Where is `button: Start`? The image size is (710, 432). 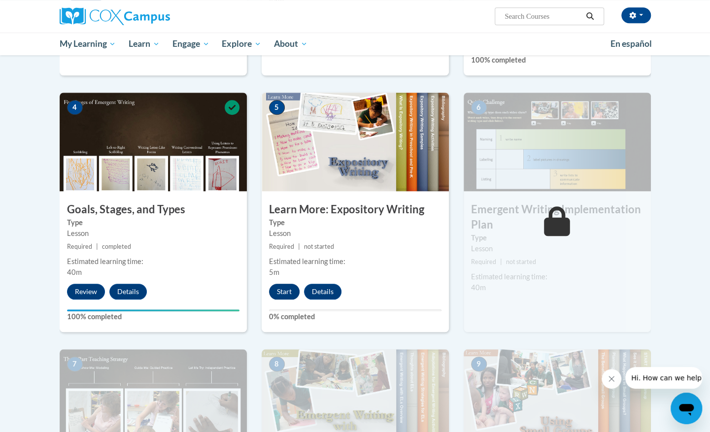 button: Start is located at coordinates (284, 292).